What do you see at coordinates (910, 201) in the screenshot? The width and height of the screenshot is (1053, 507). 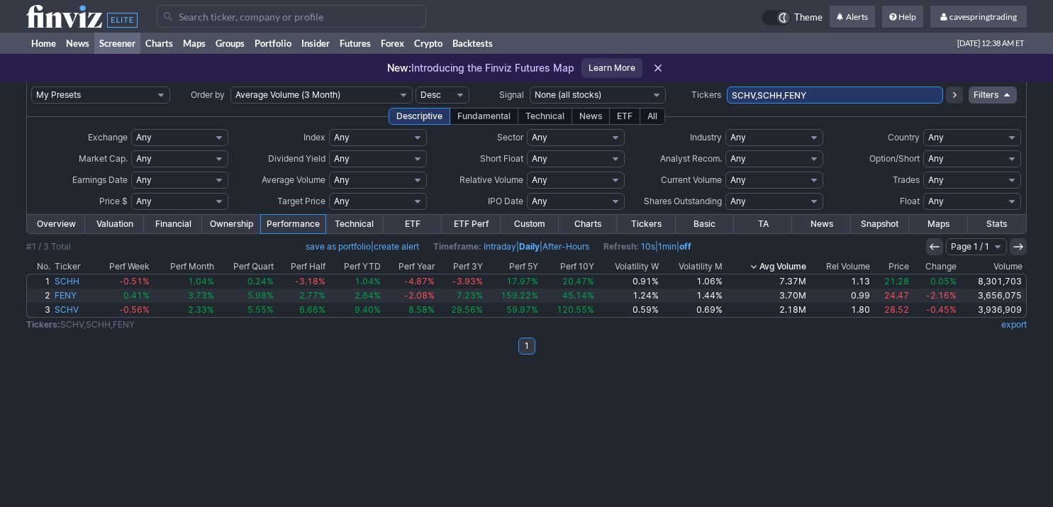 I see `span: Float` at bounding box center [910, 201].